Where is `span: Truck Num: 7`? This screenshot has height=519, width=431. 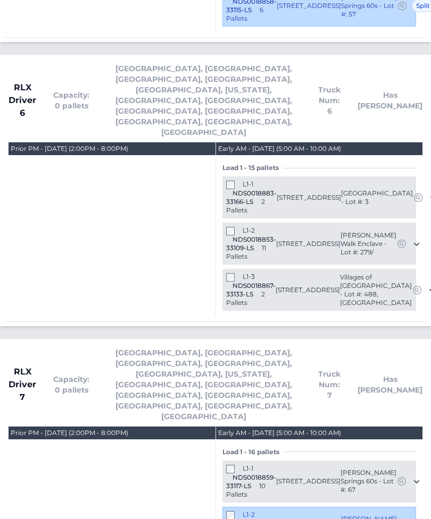
span: Truck Num: 7 is located at coordinates (329, 385).